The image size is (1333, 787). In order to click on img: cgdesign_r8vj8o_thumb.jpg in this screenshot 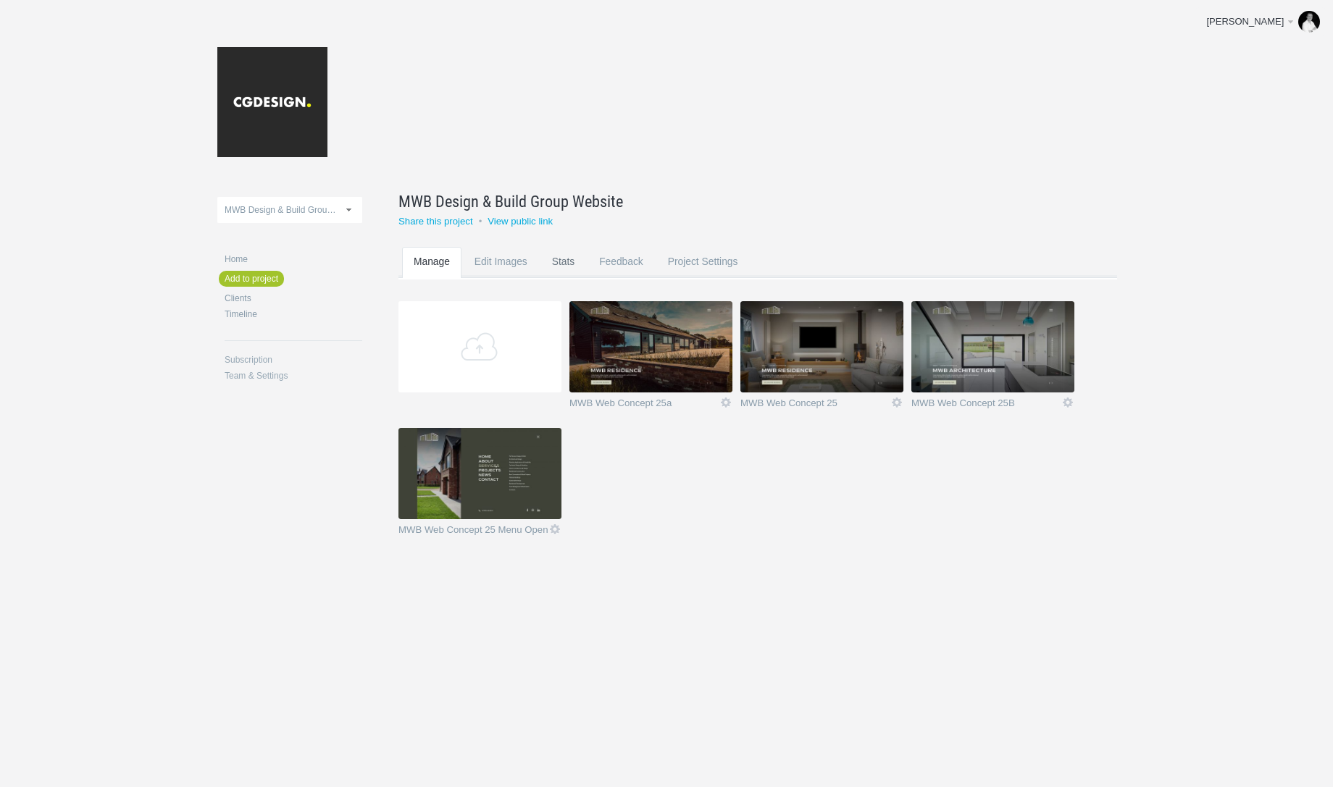, I will do `click(821, 347)`.